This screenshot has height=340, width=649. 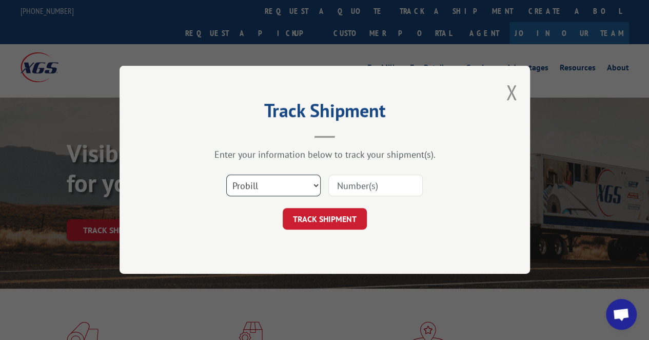 I want to click on div: Enter your information below to track your shipment(s)., so click(x=325, y=154).